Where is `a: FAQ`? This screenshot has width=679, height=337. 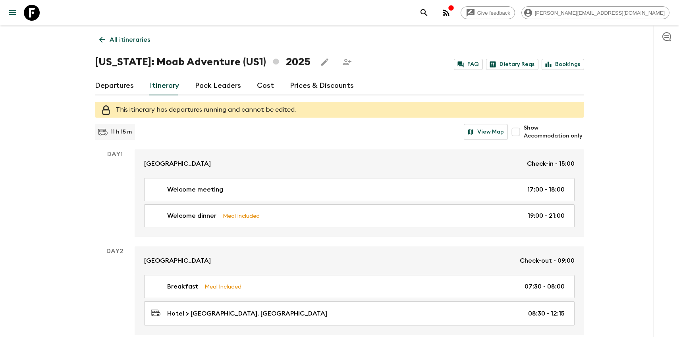 a: FAQ is located at coordinates (468, 64).